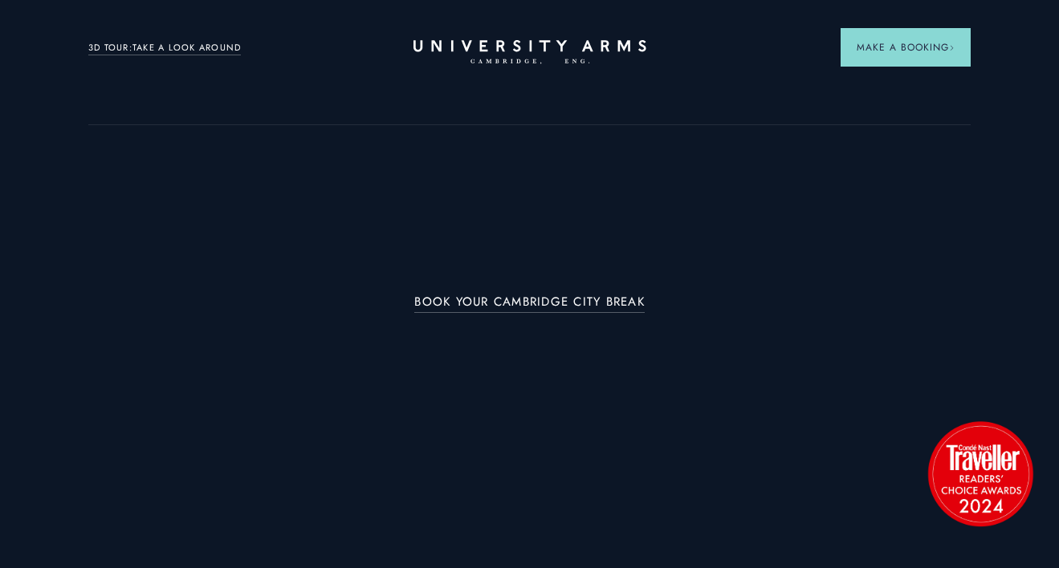 The height and width of the screenshot is (568, 1059). I want to click on img: Arrow icon, so click(951, 47).